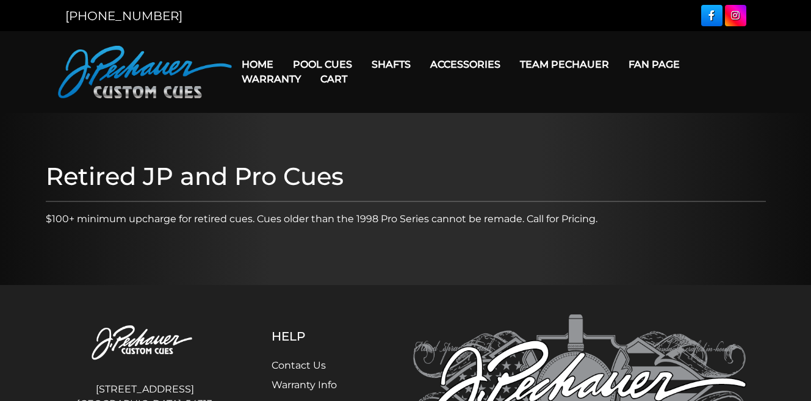 This screenshot has height=401, width=811. Describe the element at coordinates (271, 79) in the screenshot. I see `a: Warranty` at that location.